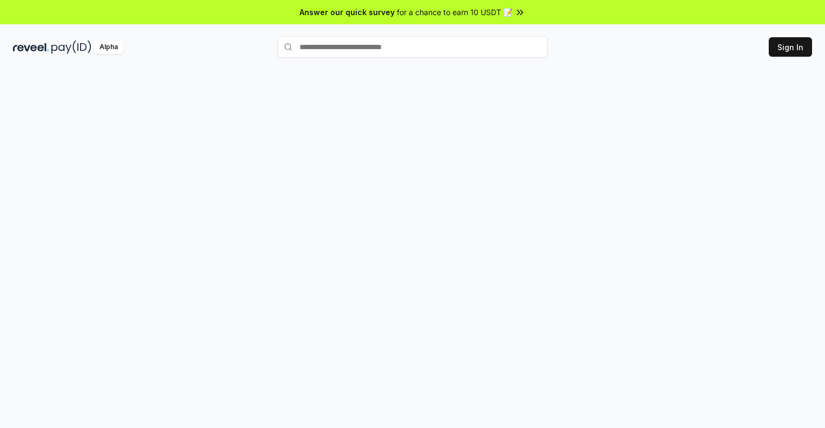 This screenshot has width=825, height=428. What do you see at coordinates (31, 47) in the screenshot?
I see `img: reveel_dark` at bounding box center [31, 47].